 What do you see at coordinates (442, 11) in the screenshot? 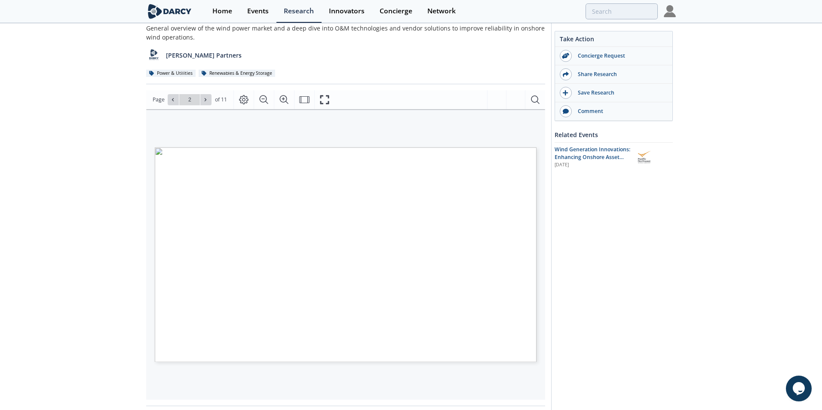
I see `div: Network` at bounding box center [442, 11].